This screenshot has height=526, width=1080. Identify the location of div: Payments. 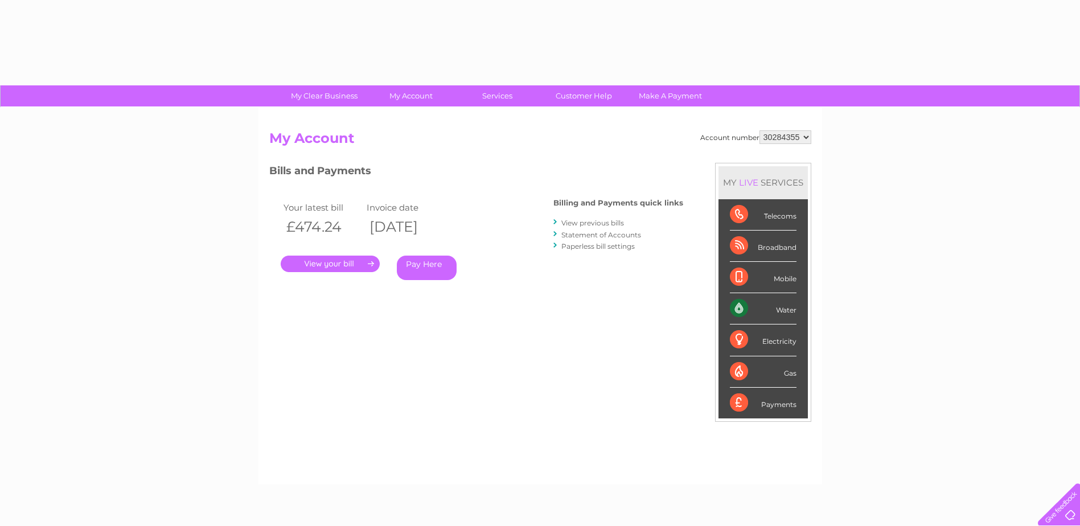
(763, 403).